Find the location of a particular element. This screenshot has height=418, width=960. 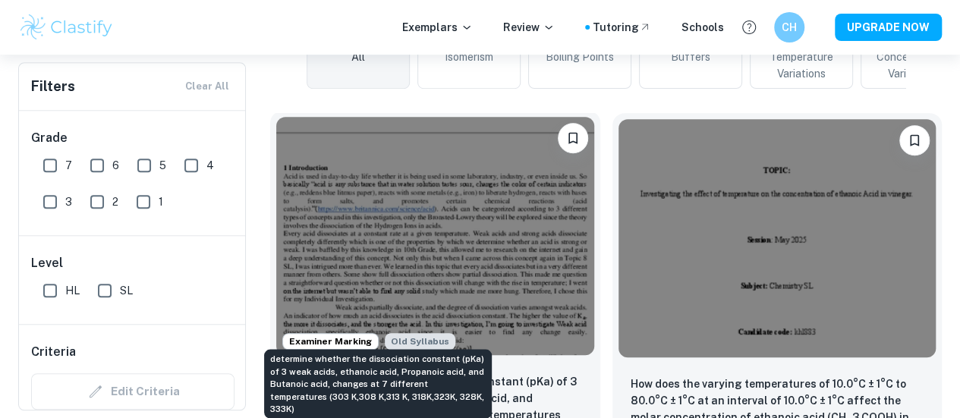

div: Criteria filters are unavailable when searching by topic is located at coordinates (133, 392).